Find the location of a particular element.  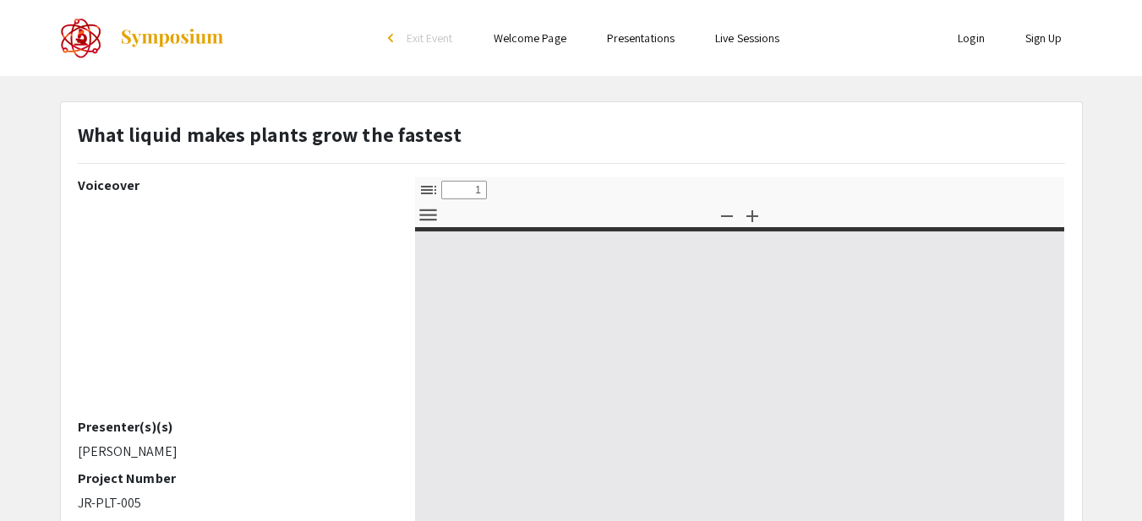

a: Welcome Page is located at coordinates (530, 38).